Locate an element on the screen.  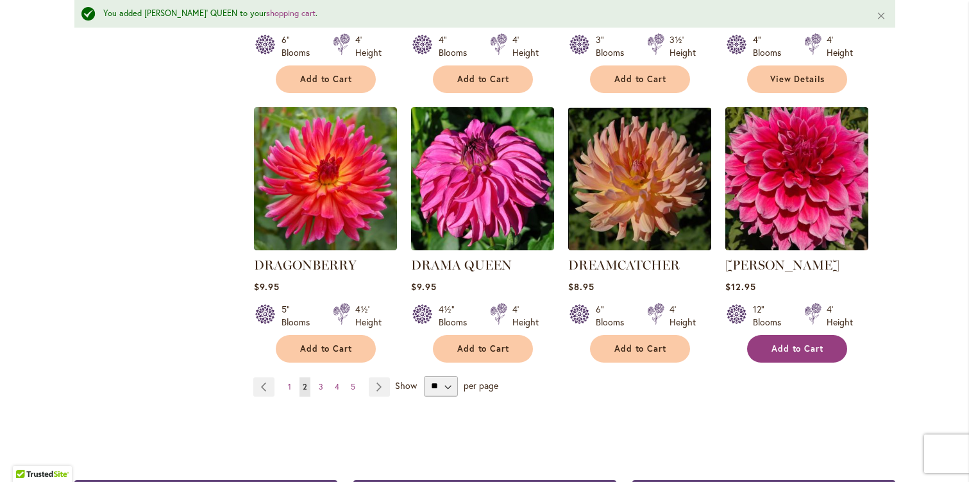
div: 4½' Height is located at coordinates (368, 316).